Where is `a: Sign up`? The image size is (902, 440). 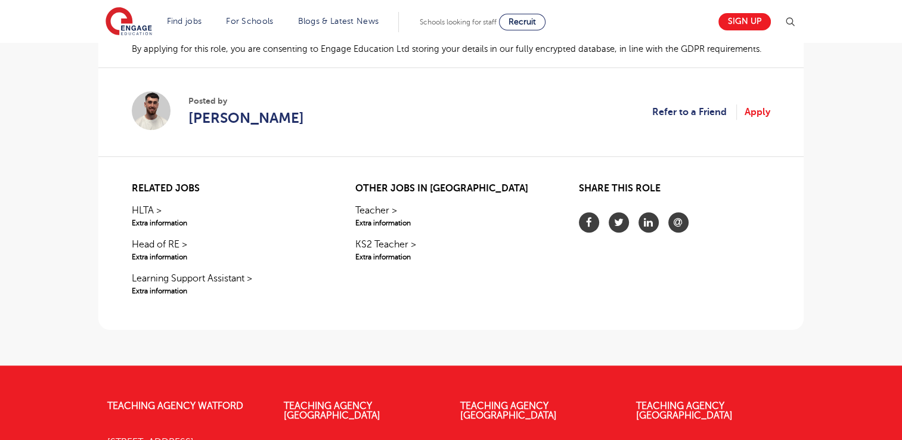 a: Sign up is located at coordinates (745, 21).